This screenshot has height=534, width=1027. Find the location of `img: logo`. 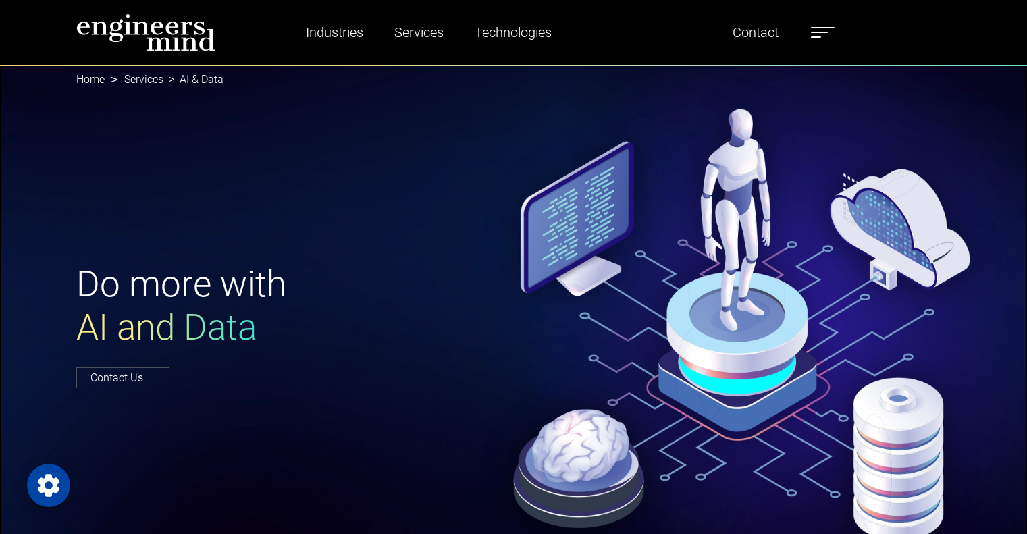

img: logo is located at coordinates (146, 32).